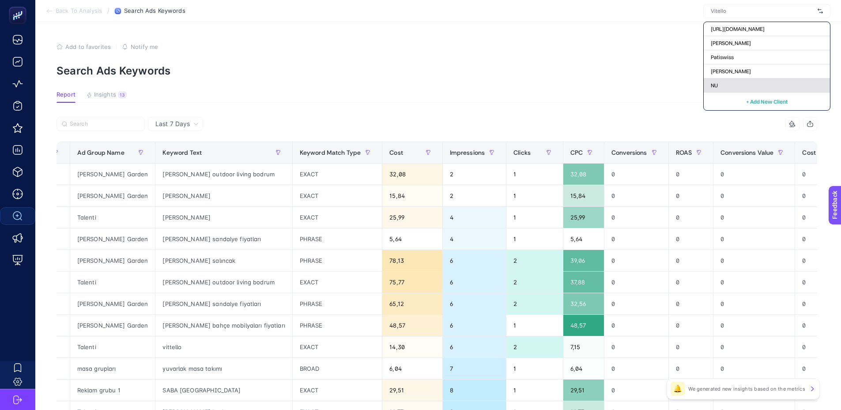 This screenshot has height=410, width=841. What do you see at coordinates (412, 196) in the screenshot?
I see `div: 15,84` at bounding box center [412, 196].